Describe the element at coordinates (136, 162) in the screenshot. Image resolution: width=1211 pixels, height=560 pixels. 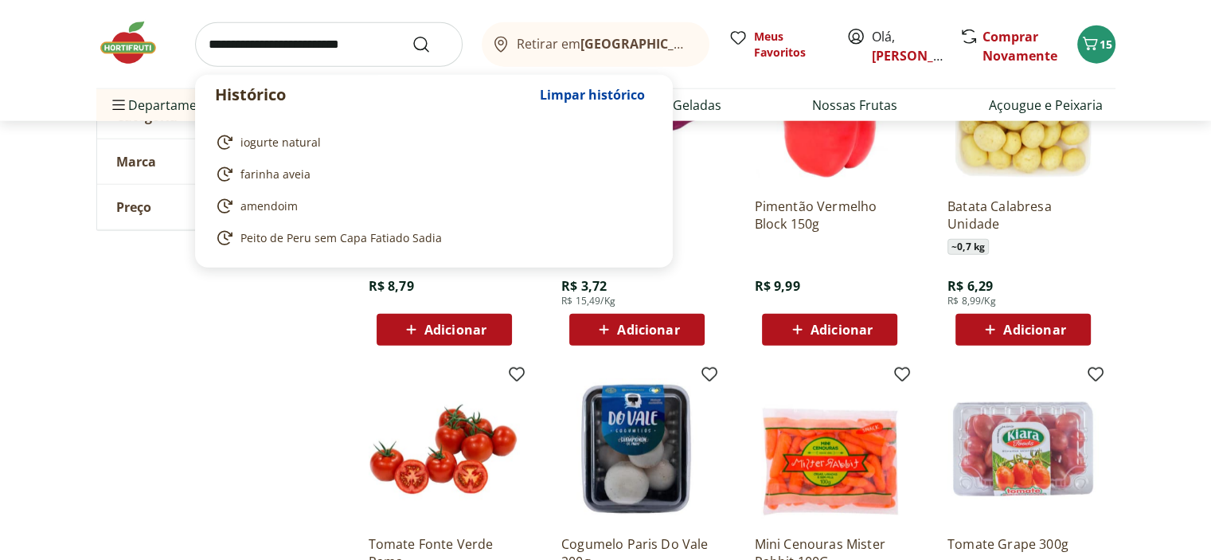
I see `span: Marca` at that location.